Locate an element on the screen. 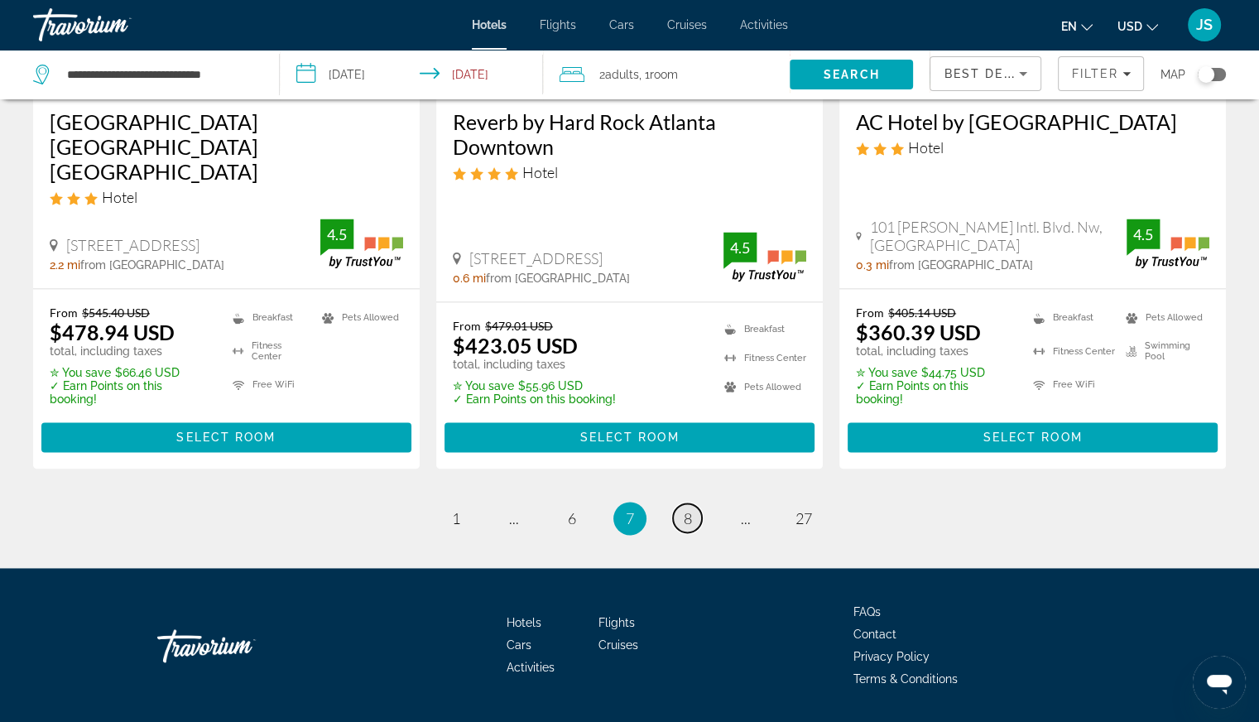 This screenshot has height=722, width=1259. span: Best Deals is located at coordinates (987, 74).